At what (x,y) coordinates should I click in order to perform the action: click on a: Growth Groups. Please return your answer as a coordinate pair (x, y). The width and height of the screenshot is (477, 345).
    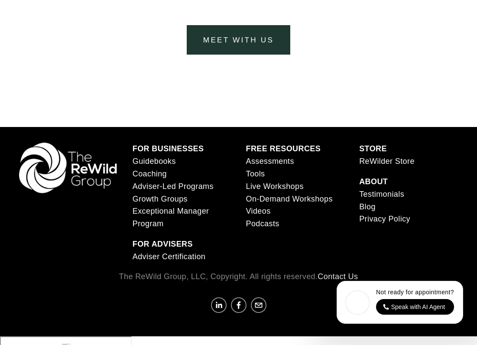
    Looking at the image, I should click on (160, 199).